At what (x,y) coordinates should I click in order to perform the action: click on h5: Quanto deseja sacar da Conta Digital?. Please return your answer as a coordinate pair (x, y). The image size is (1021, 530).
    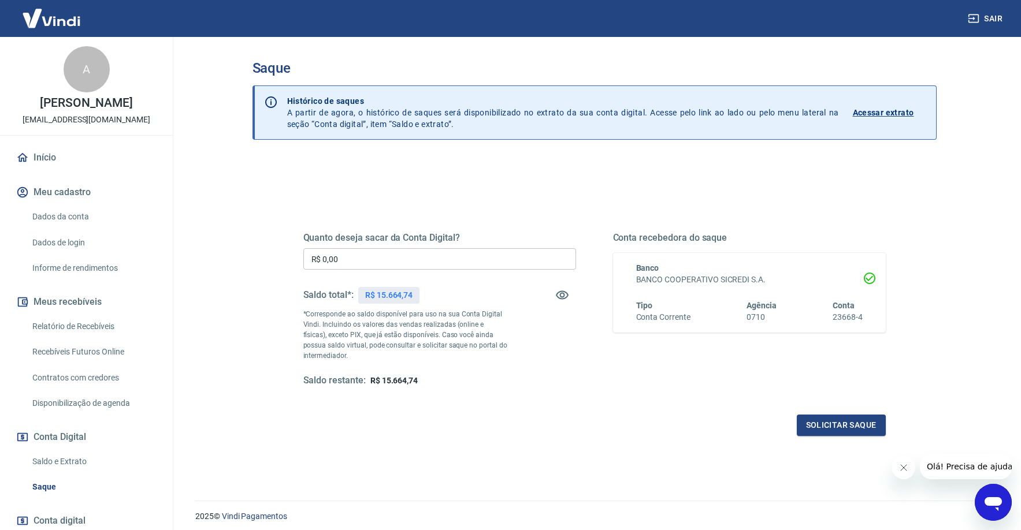
    Looking at the image, I should click on (440, 238).